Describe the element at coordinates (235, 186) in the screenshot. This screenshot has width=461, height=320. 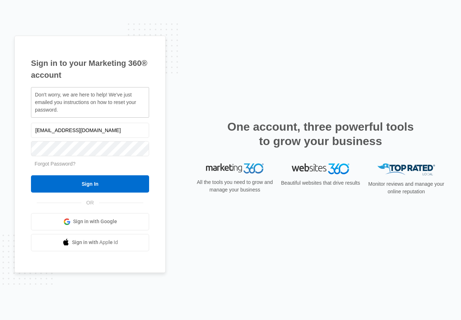
I see `p: All the tools you need to grow and manage your business` at that location.